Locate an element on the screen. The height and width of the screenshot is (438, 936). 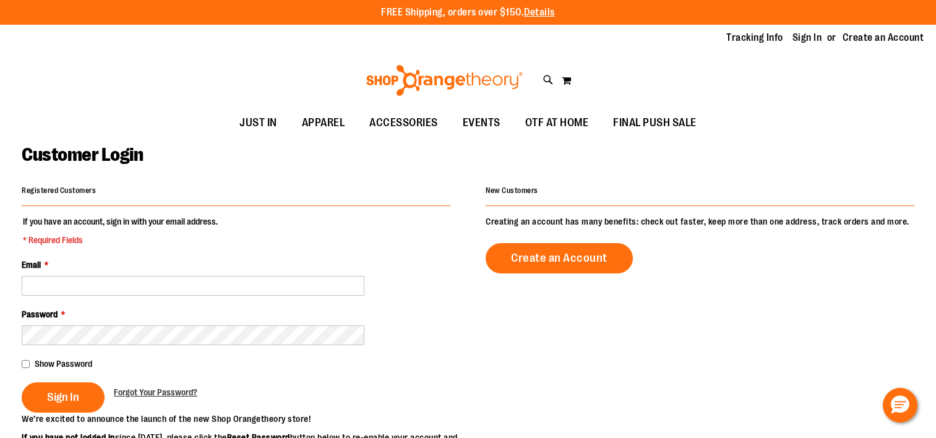
a: Forgot Your Password? is located at coordinates (155, 392).